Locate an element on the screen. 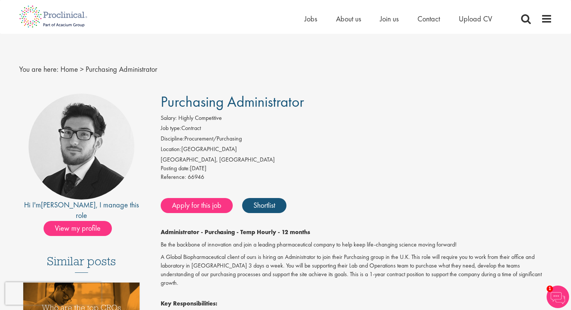 The height and width of the screenshot is (310, 571). a: Join us is located at coordinates (389, 19).